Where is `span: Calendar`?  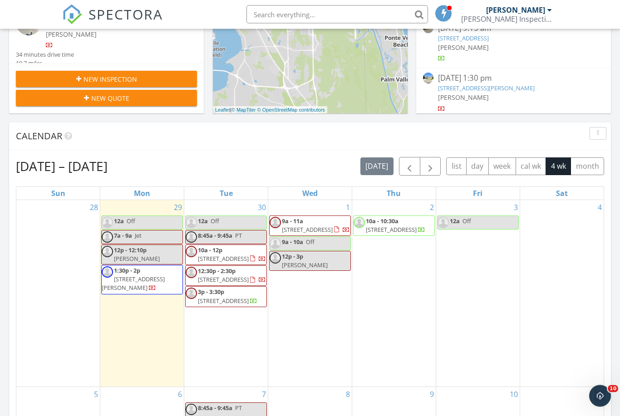 span: Calendar is located at coordinates (39, 136).